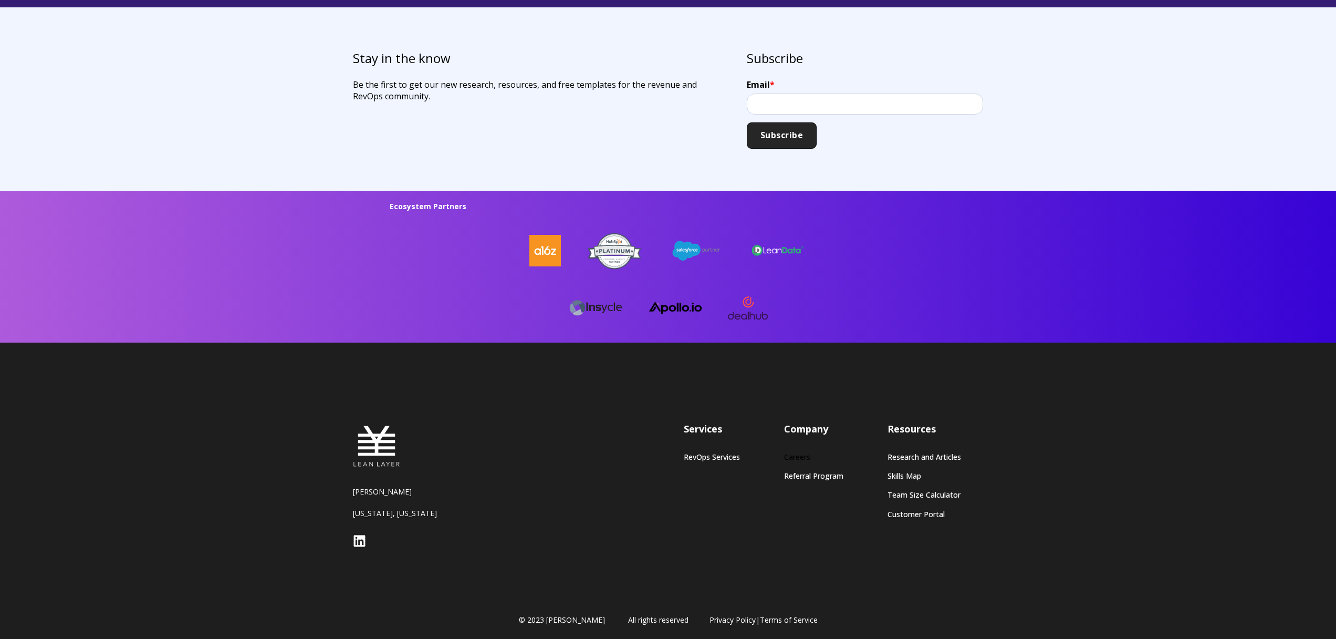 The width and height of the screenshot is (1336, 639). I want to click on input: Subscribe, so click(782, 136).